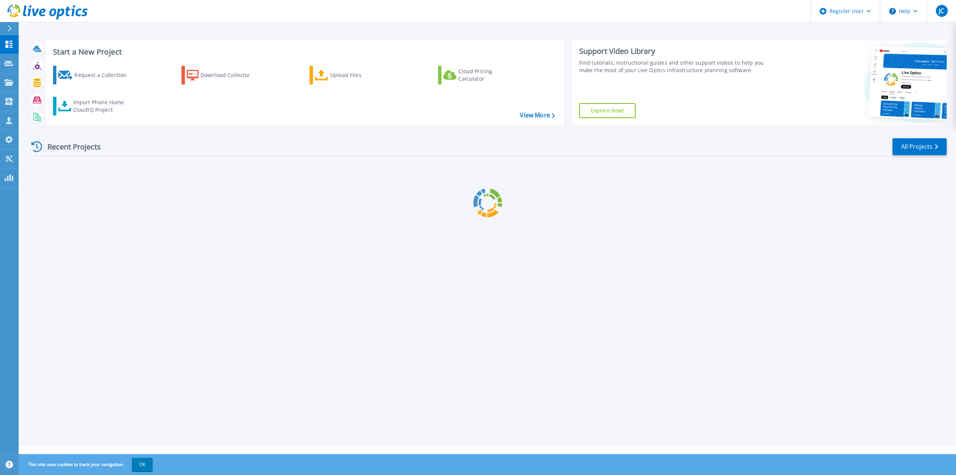  Describe the element at coordinates (304, 52) in the screenshot. I see `h3: Start a New Project` at that location.